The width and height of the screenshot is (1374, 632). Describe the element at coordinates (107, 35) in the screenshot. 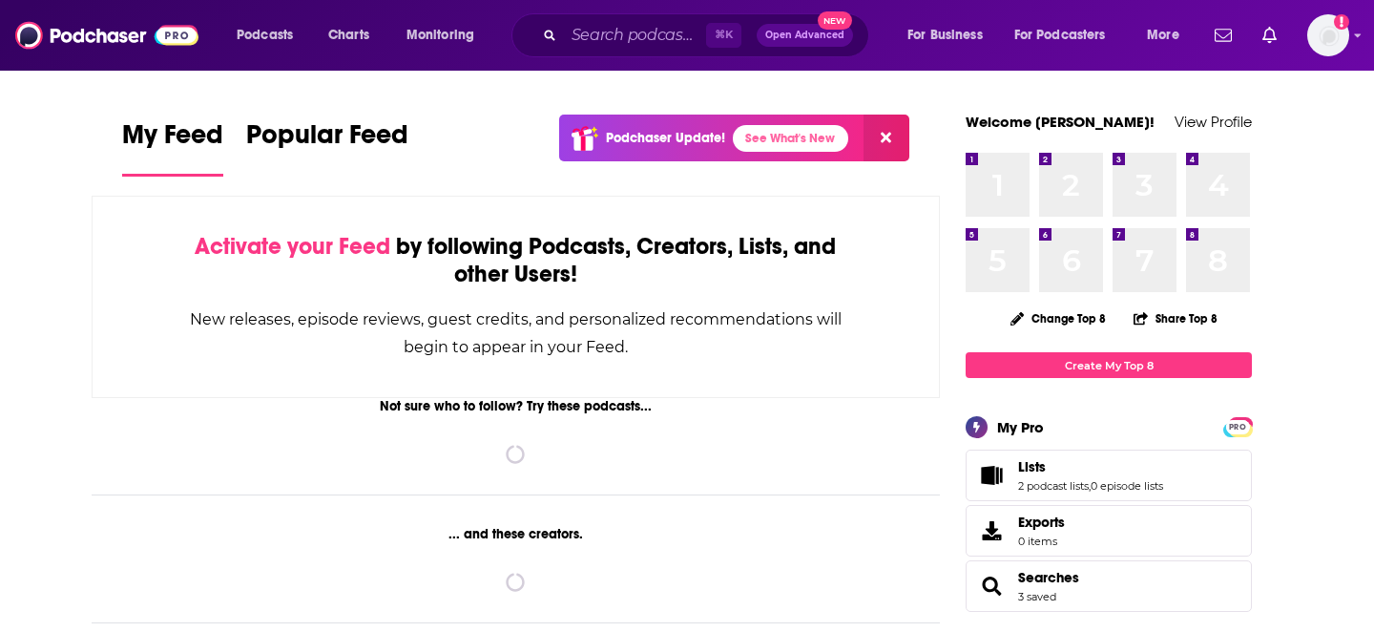

I see `a: Podchaser - Follow, Share and Rate Podcasts` at that location.